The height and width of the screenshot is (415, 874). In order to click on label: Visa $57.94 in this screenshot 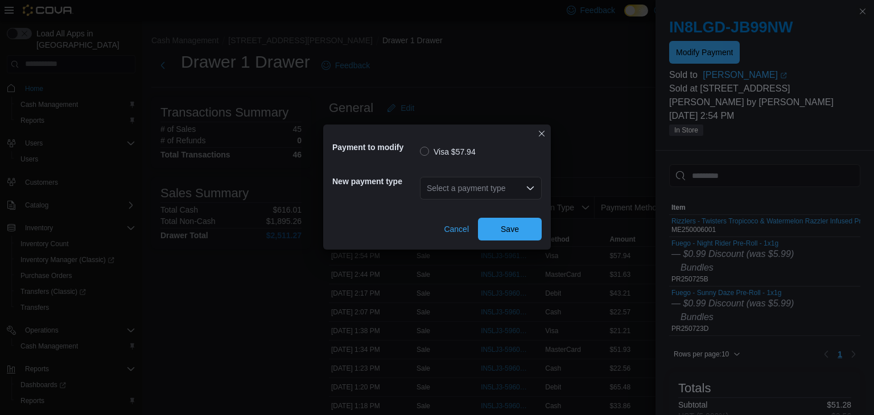, I will do `click(448, 152)`.